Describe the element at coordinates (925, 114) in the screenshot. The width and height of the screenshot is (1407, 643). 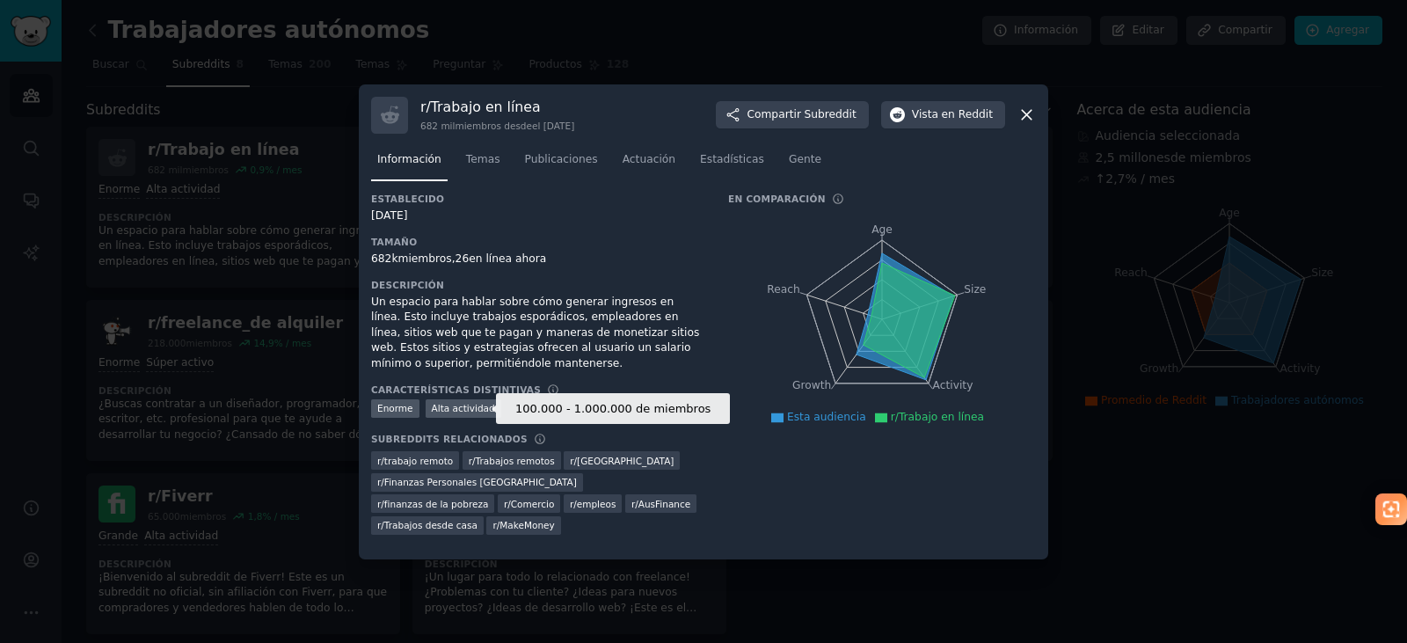
I see `font: Vista` at that location.